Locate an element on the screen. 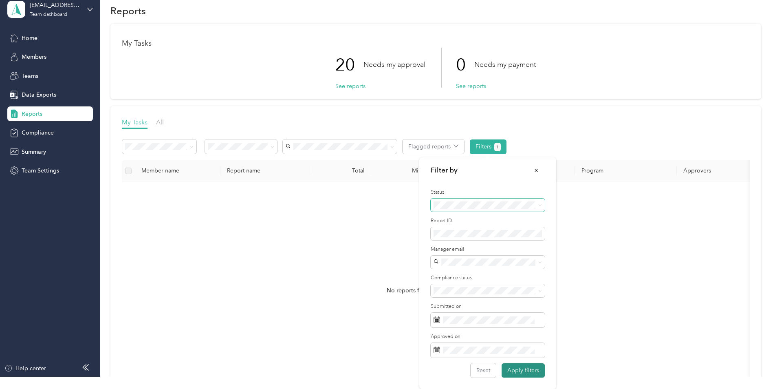  span: Compliance is located at coordinates (37, 132).